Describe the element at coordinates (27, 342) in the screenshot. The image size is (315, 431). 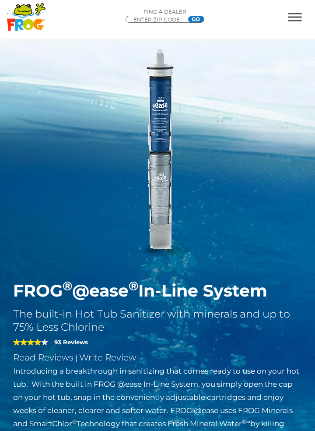
I see `span: 4` at that location.